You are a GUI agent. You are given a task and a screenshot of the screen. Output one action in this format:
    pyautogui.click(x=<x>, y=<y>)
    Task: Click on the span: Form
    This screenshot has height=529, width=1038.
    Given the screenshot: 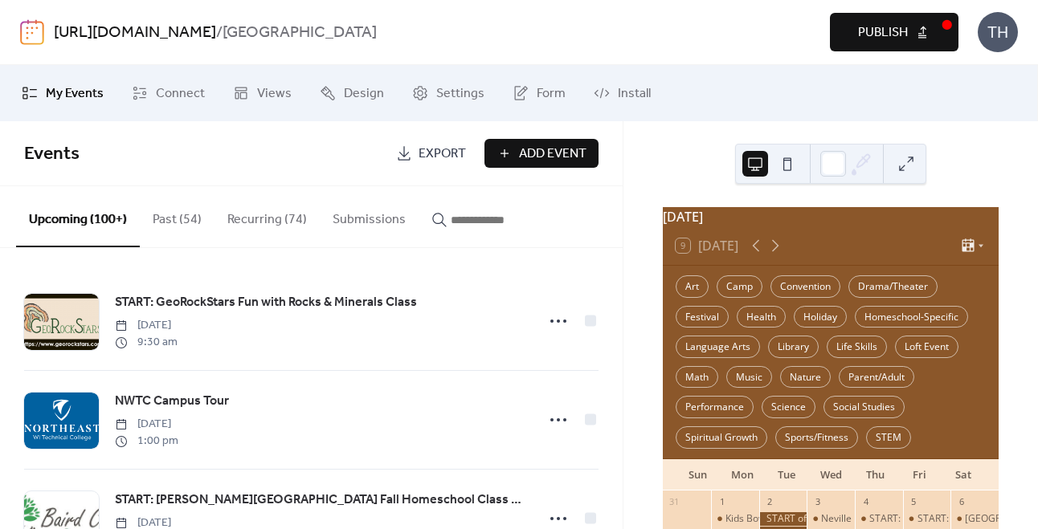 What is the action you would take?
    pyautogui.click(x=551, y=94)
    